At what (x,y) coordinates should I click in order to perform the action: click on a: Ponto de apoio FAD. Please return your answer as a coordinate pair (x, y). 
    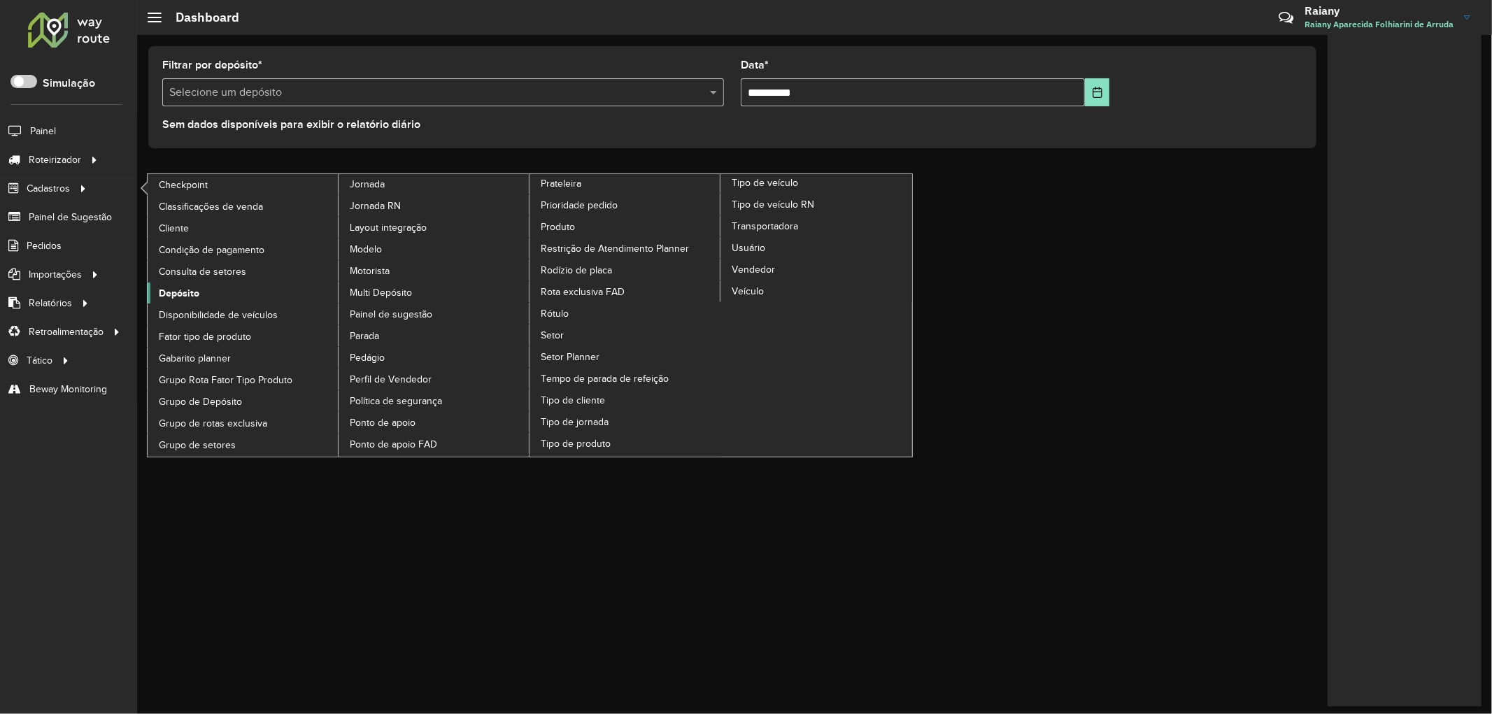
    Looking at the image, I should click on (434, 444).